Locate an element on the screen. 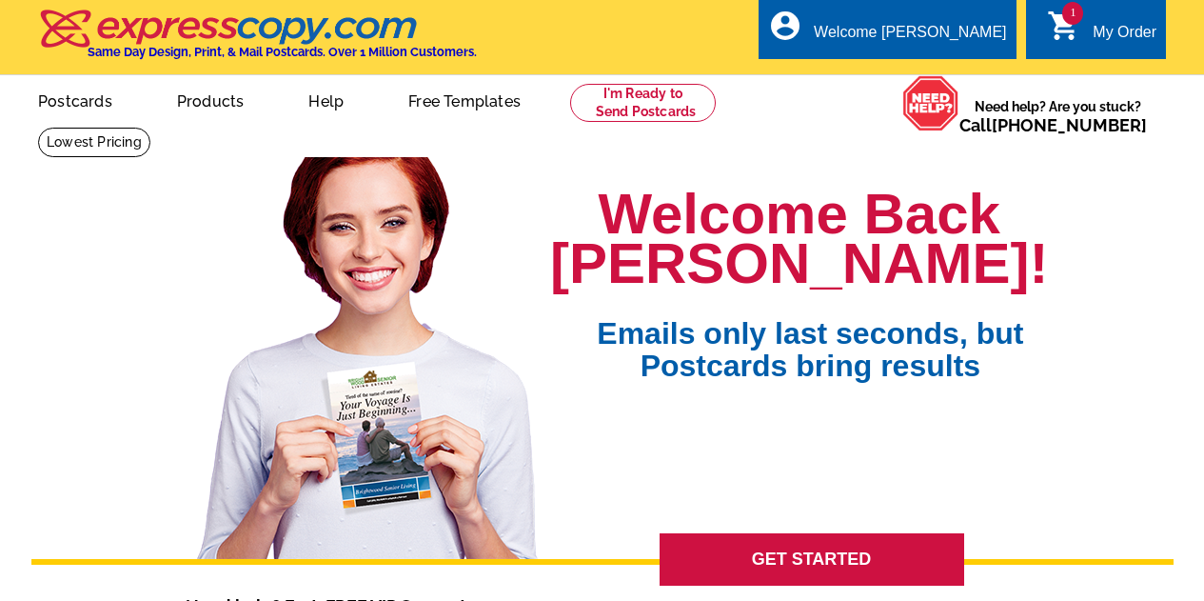 This screenshot has width=1204, height=601. span: Emails only last seconds, but Postcards bring results is located at coordinates (810, 335).